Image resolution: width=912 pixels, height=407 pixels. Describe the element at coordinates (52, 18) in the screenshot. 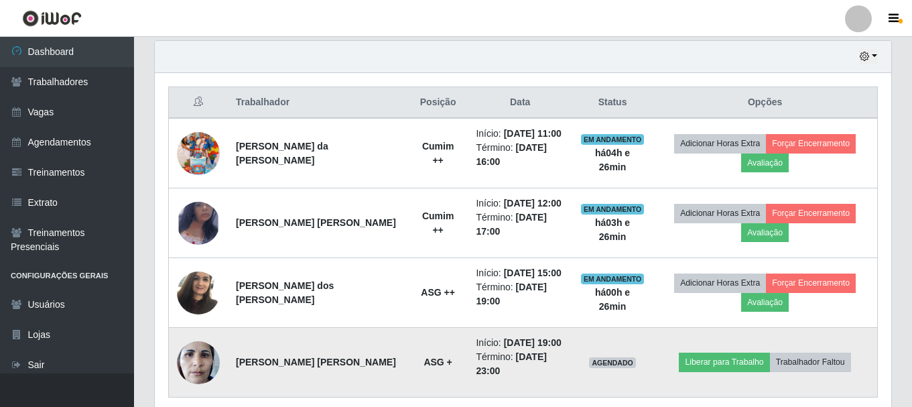

I see `img: CoreUI Logo` at that location.